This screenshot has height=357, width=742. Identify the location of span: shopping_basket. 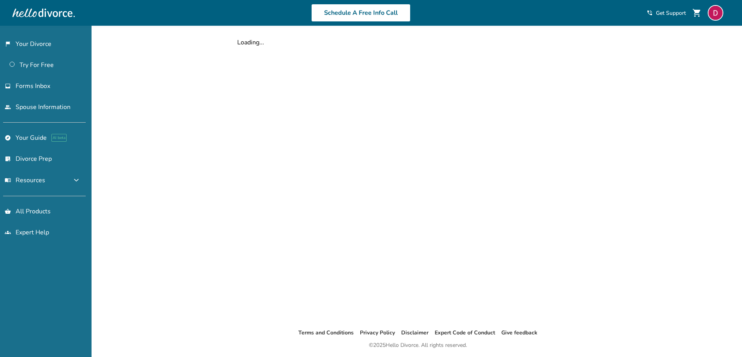
(8, 212).